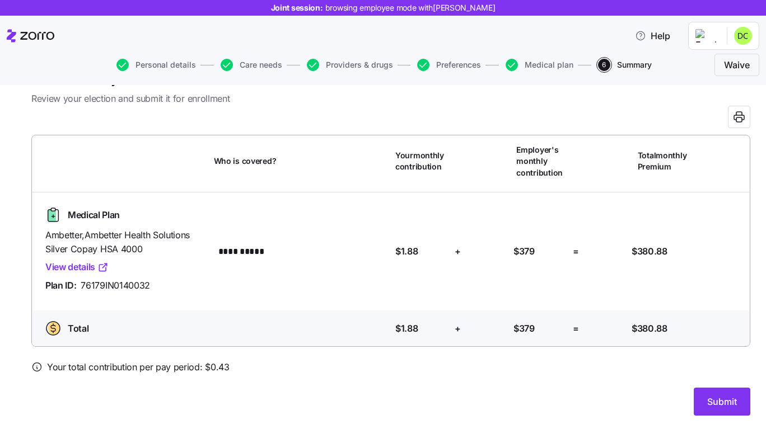 The height and width of the screenshot is (429, 766). What do you see at coordinates (542, 161) in the screenshot?
I see `span: Employer's monthly contribution` at bounding box center [542, 161].